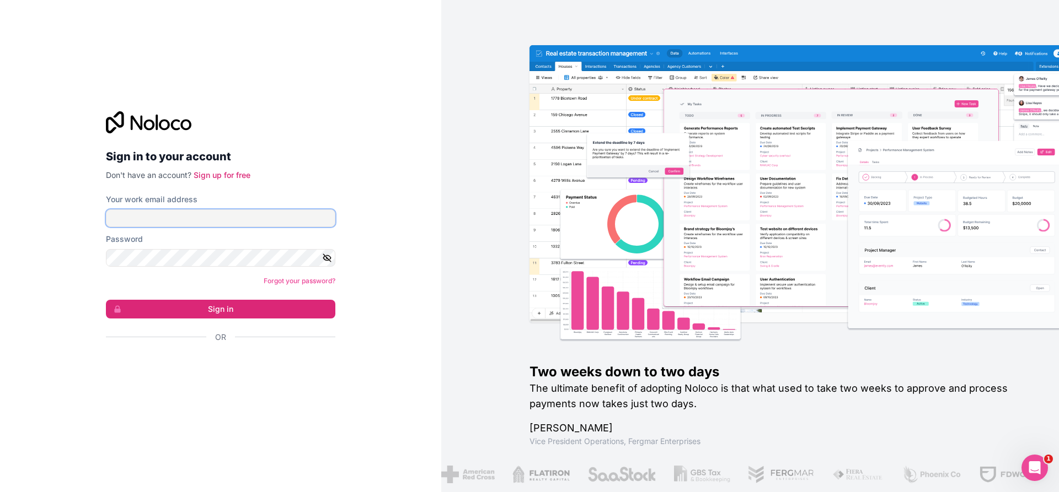 The image size is (1059, 492). I want to click on span: Or, so click(221, 338).